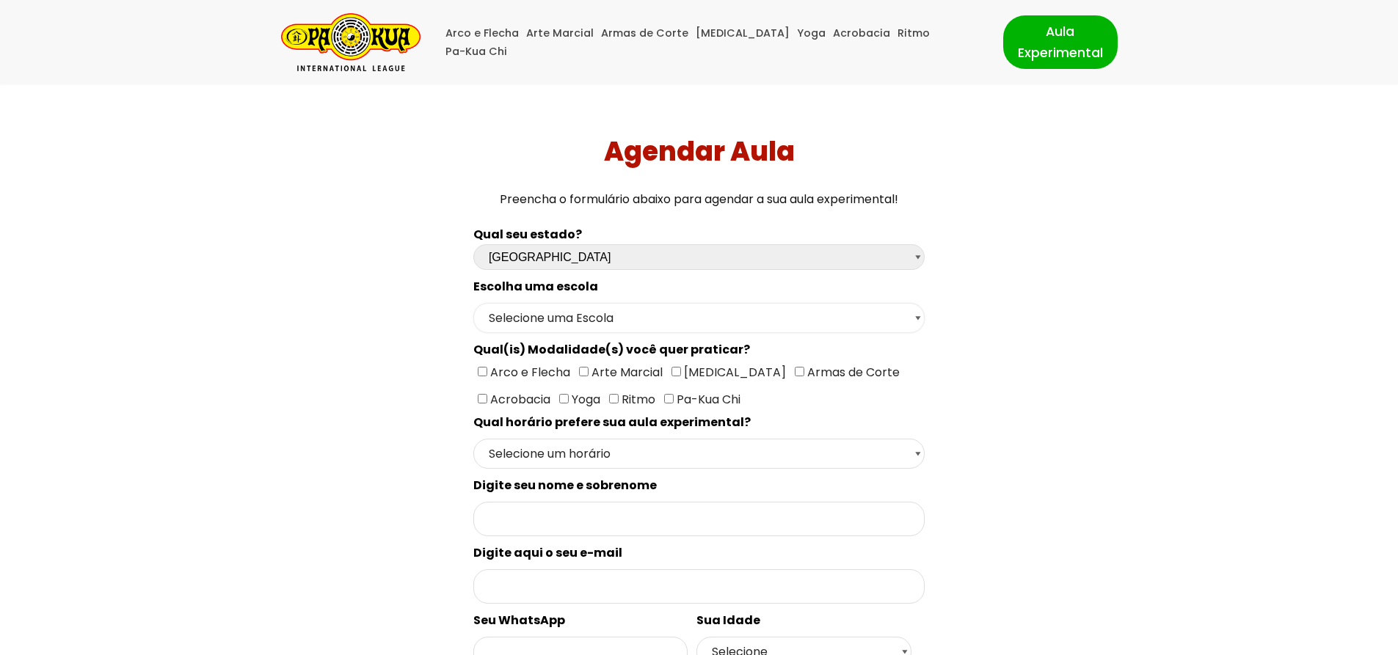 This screenshot has width=1398, height=655. I want to click on a: Yoga, so click(811, 33).